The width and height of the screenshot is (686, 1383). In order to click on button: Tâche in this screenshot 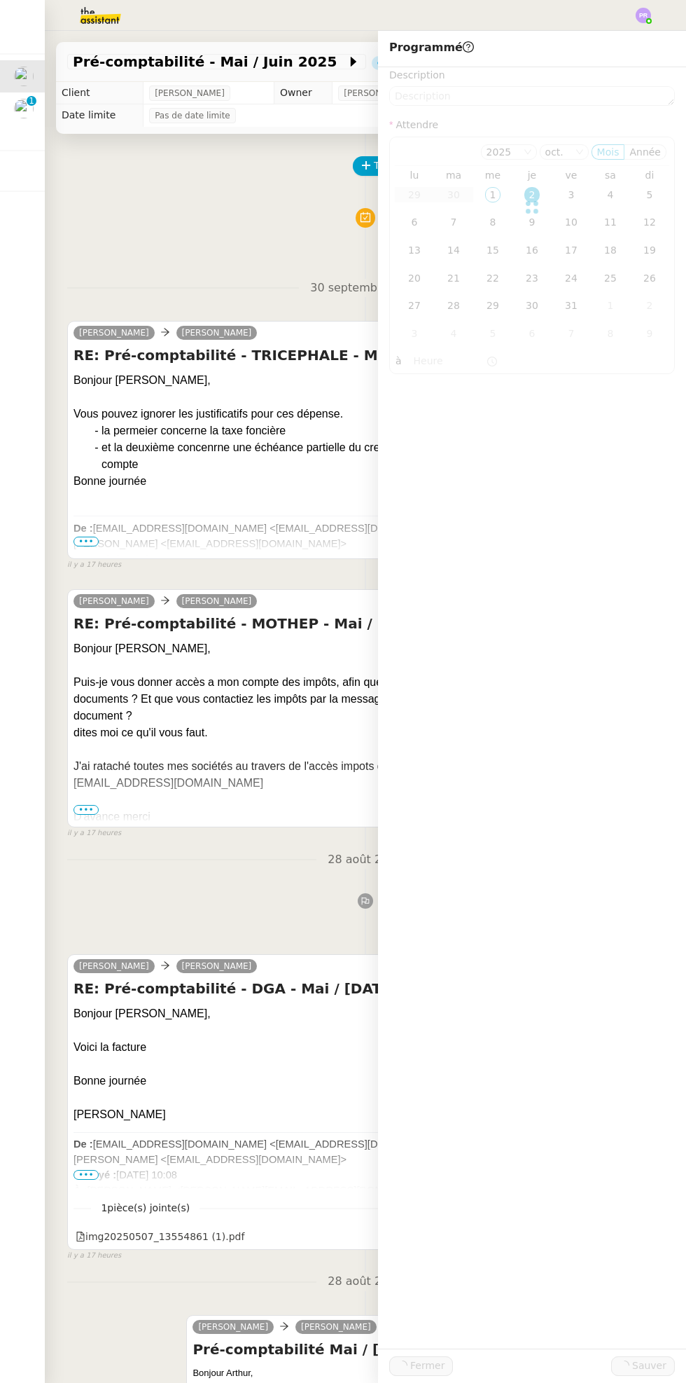, I will do `click(382, 166)`.